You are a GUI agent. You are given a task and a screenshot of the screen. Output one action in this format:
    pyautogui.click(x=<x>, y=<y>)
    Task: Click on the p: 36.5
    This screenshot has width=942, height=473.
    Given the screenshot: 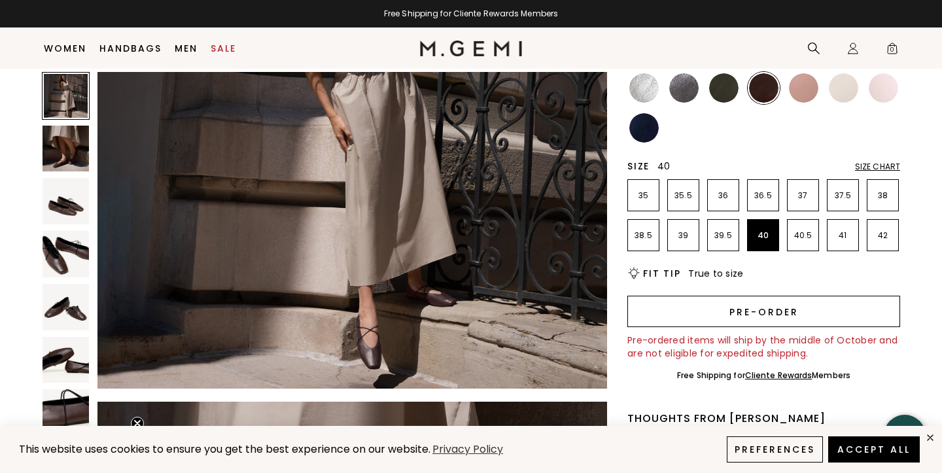 What is the action you would take?
    pyautogui.click(x=763, y=196)
    